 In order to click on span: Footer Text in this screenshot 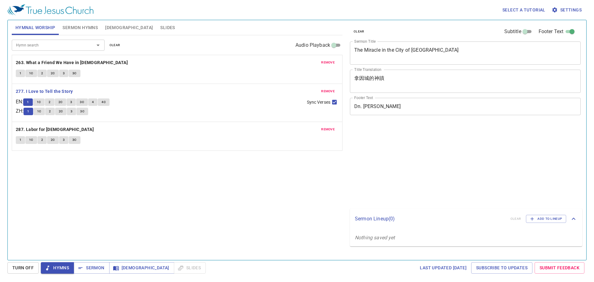, I will do `click(551, 32)`.